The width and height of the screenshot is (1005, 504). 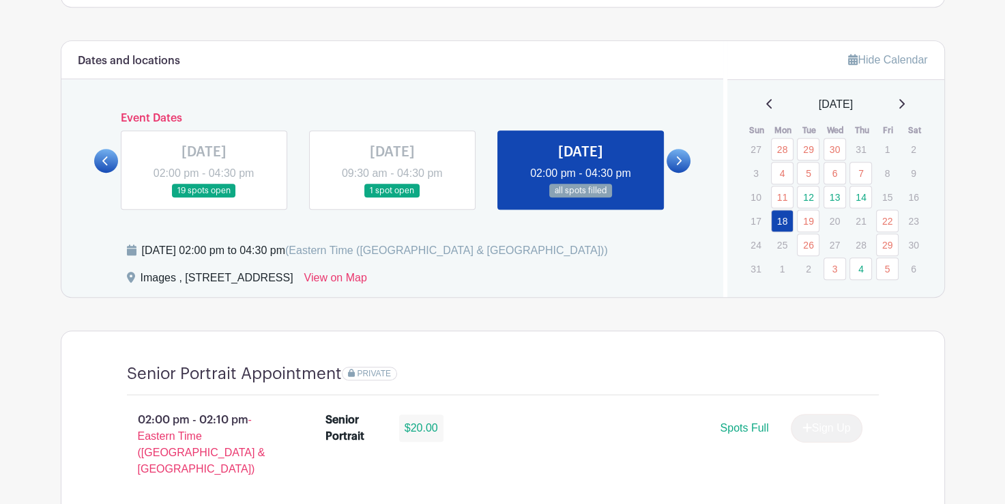 What do you see at coordinates (836, 130) in the screenshot?
I see `th: Wed` at bounding box center [836, 130].